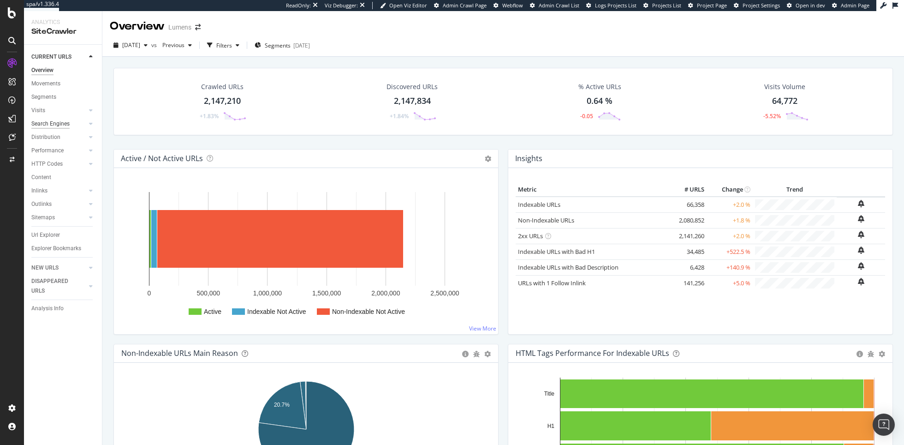 The height and width of the screenshot is (445, 904). Describe the element at coordinates (546, 220) in the screenshot. I see `a: Non-Indexable URLs` at that location.